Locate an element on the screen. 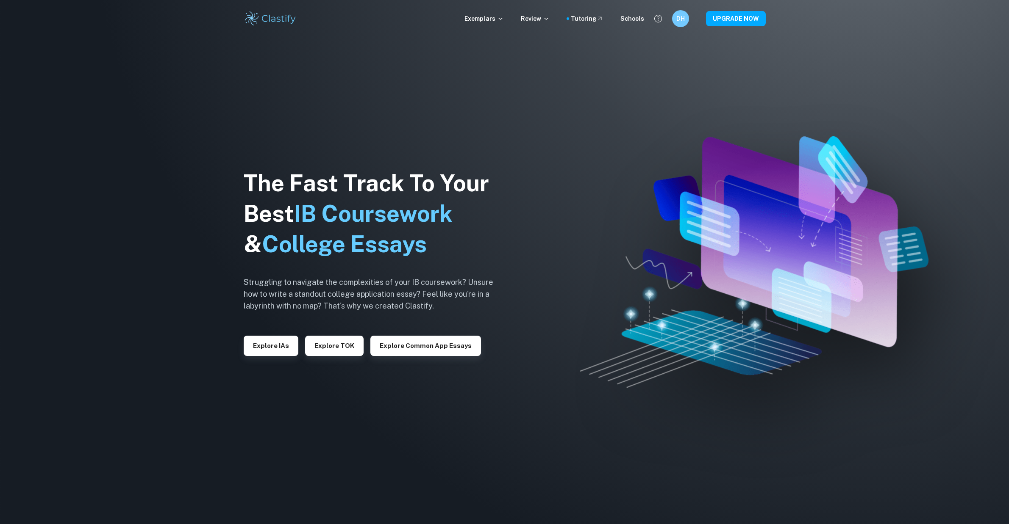 The height and width of the screenshot is (524, 1009). button: Explore TOK is located at coordinates (334, 346).